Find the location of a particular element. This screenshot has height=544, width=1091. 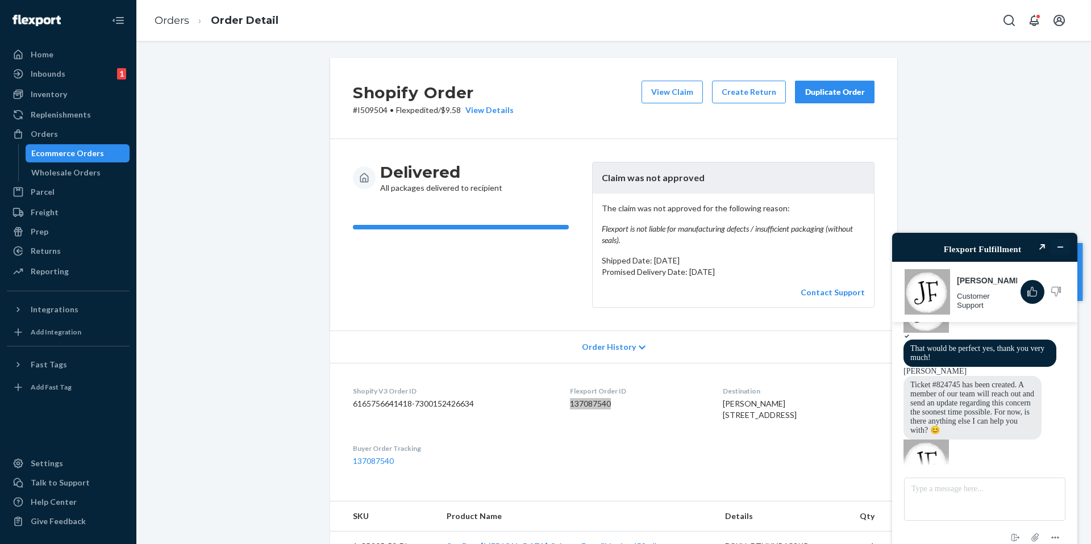

button: Create Return is located at coordinates (749, 92).